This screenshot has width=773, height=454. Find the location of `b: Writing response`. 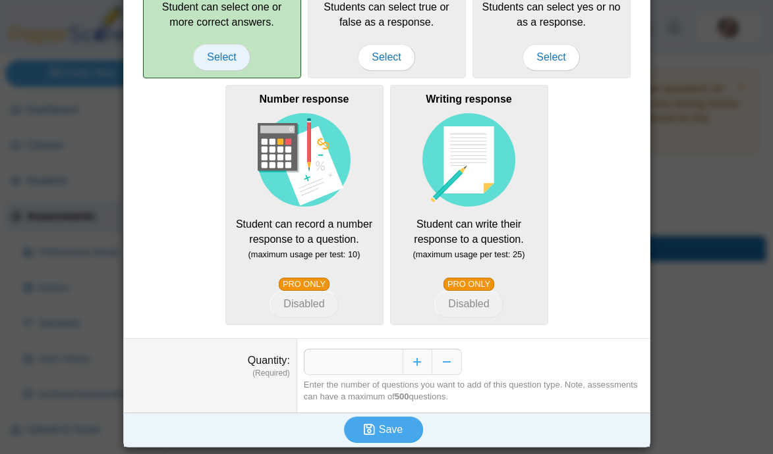

b: Writing response is located at coordinates (468, 99).